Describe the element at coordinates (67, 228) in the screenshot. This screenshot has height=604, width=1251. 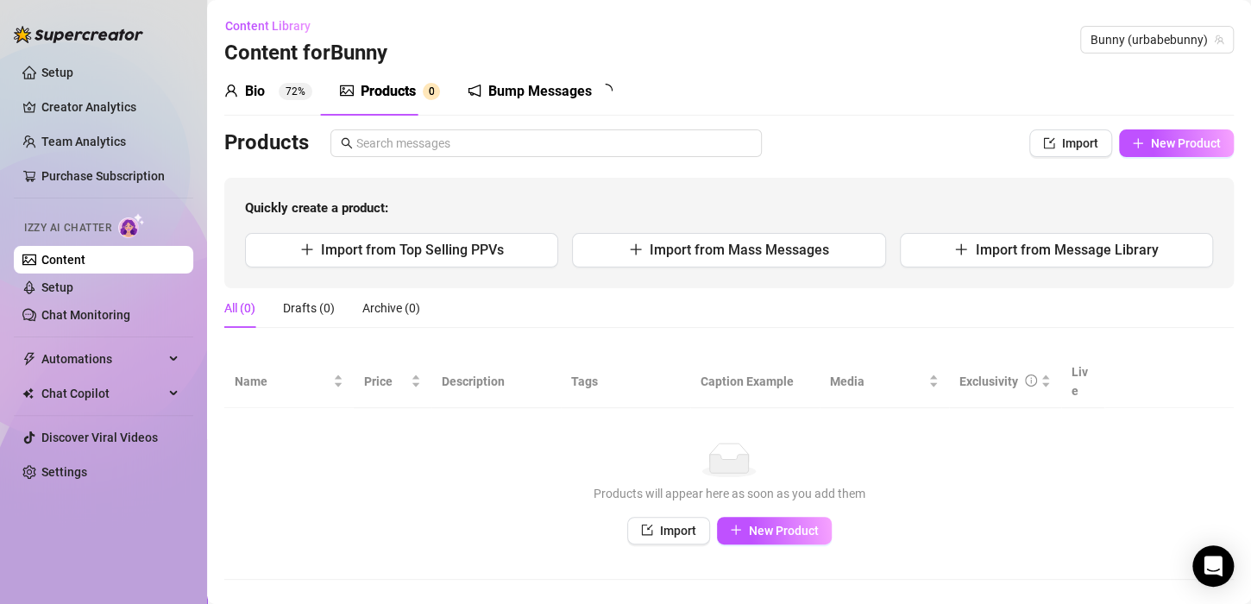
I see `span: Izzy AI Chatter` at that location.